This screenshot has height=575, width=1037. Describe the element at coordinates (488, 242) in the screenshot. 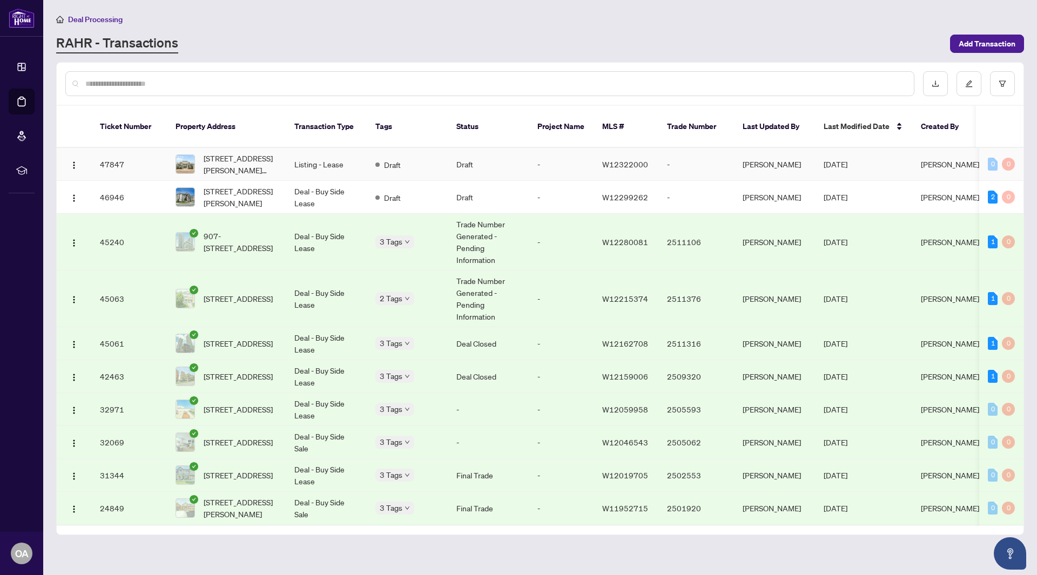

I see `td: Trade Number Generated - Pending Information` at that location.